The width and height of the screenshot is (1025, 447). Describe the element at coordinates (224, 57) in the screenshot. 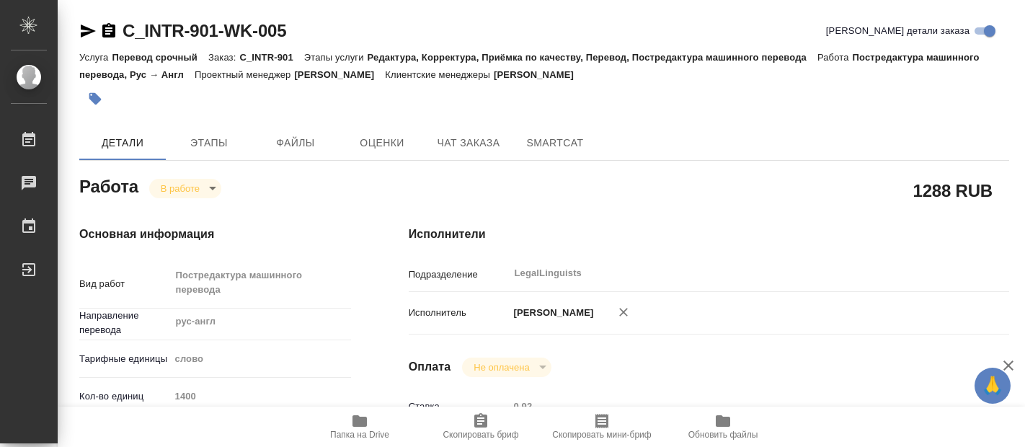

I see `p: Заказ:` at that location.